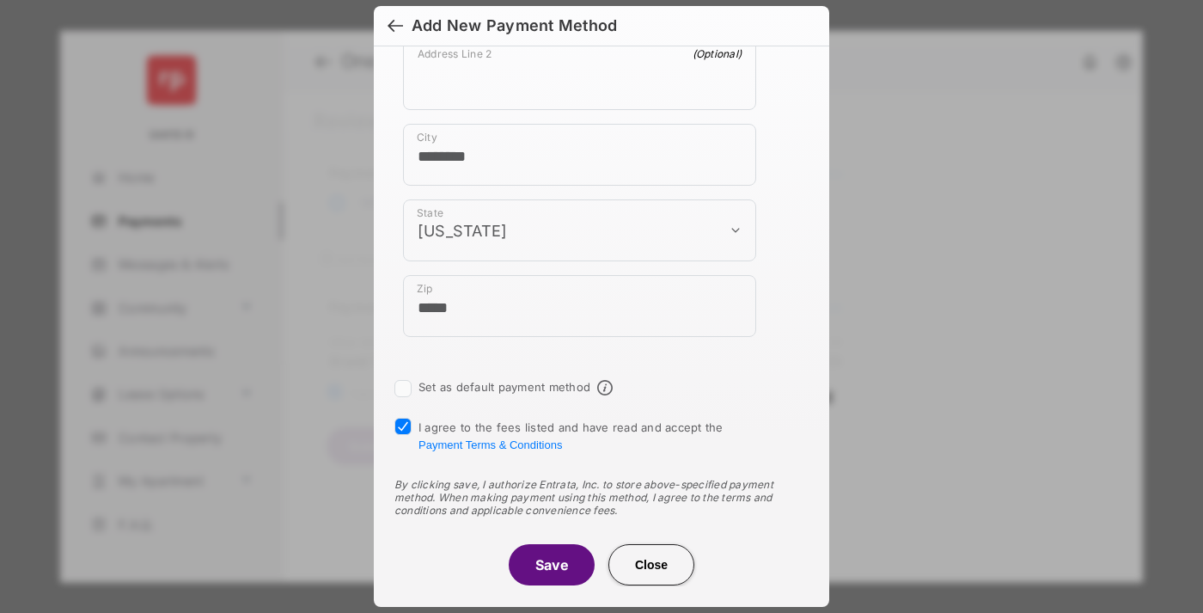 This screenshot has width=1203, height=613. Describe the element at coordinates (579, 155) in the screenshot. I see `div: payment_method_screening[postal_addresses][locality]` at that location.